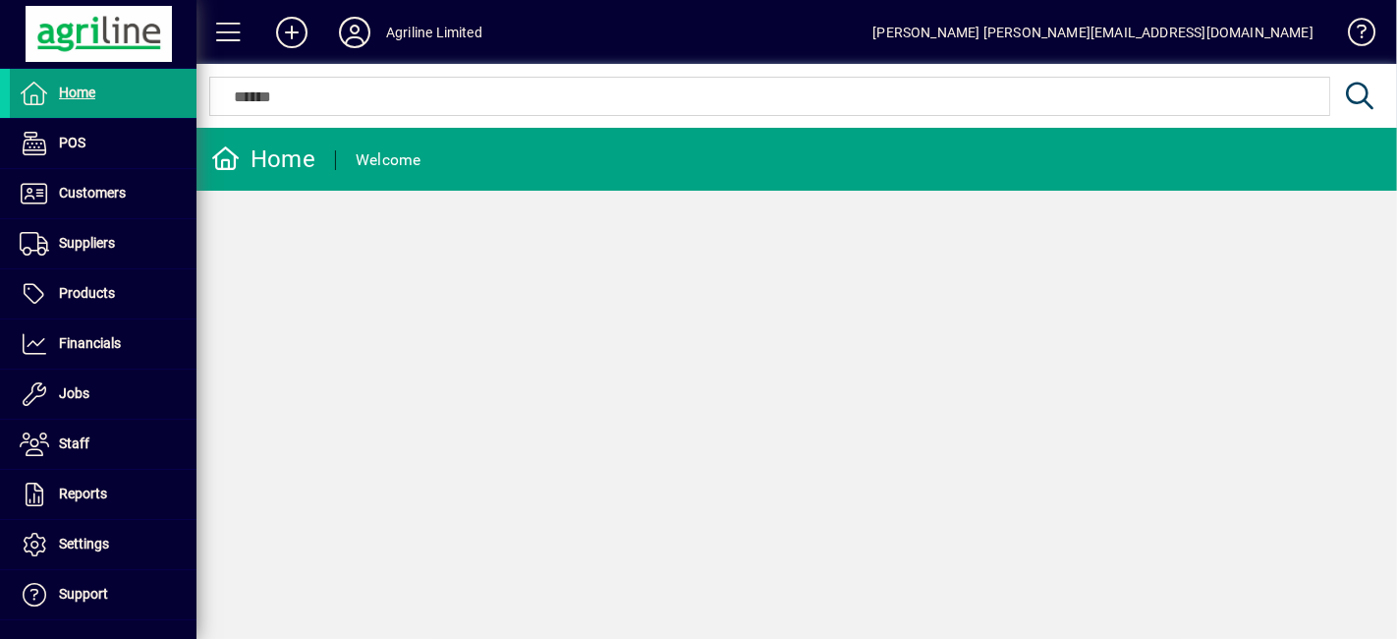 The width and height of the screenshot is (1397, 639). Describe the element at coordinates (388, 160) in the screenshot. I see `div: Welcome` at that location.